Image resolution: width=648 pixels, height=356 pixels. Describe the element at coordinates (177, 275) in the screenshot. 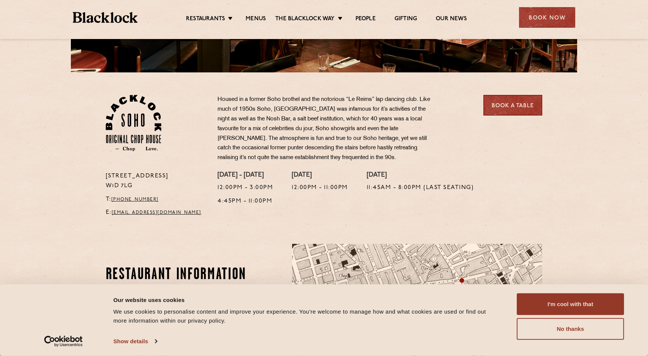

I see `h2: Restaurant information` at that location.